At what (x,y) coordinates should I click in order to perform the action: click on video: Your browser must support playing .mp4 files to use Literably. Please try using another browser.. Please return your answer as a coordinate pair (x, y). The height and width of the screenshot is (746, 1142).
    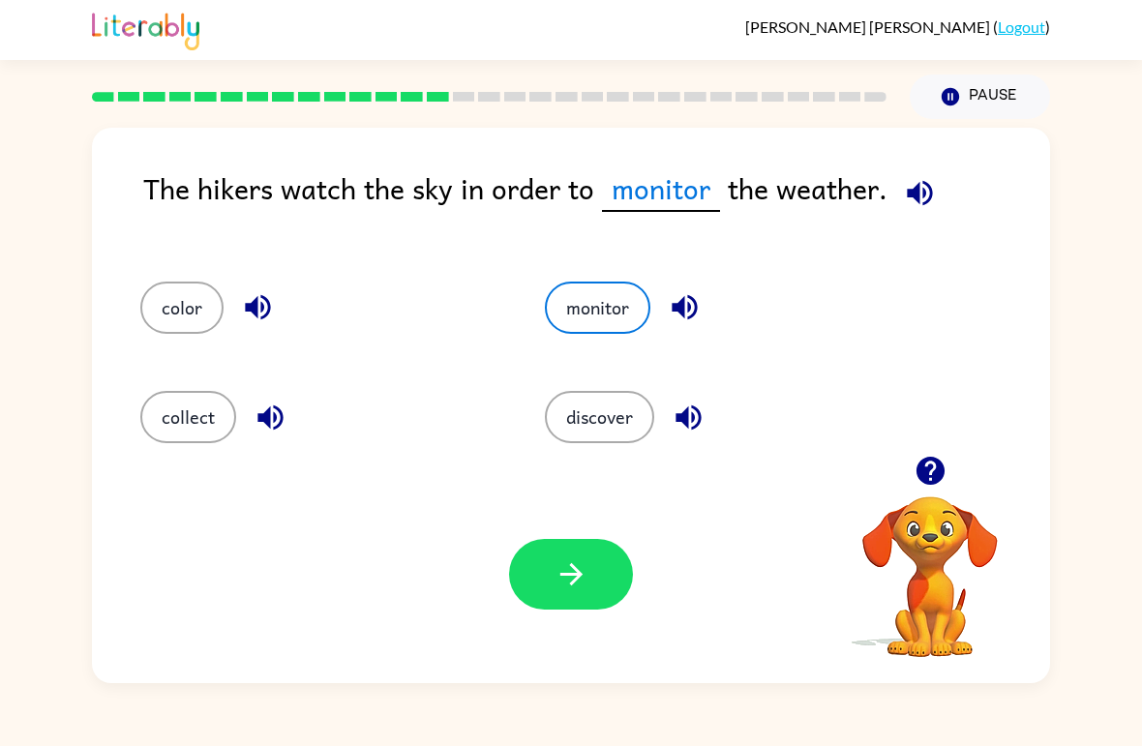
    Looking at the image, I should click on (930, 563).